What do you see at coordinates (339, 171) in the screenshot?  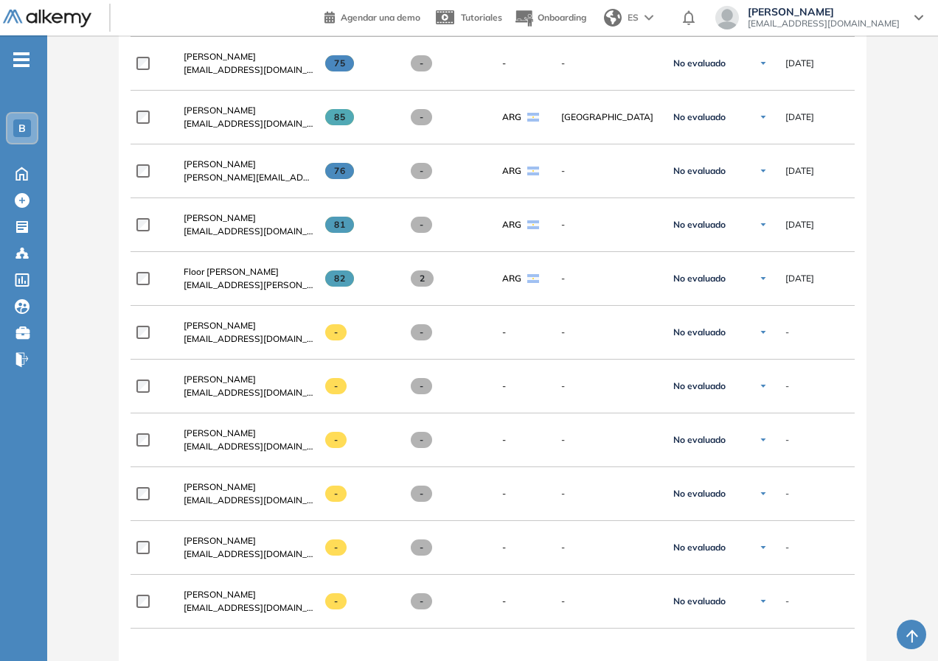 I see `span: 76` at bounding box center [339, 171].